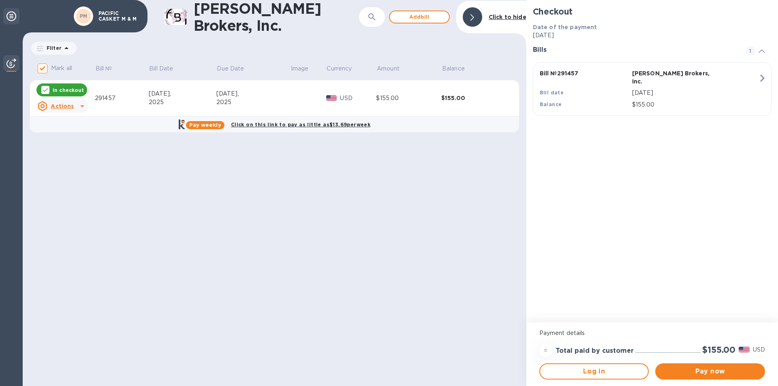 The width and height of the screenshot is (778, 386). Describe the element at coordinates (584, 73) in the screenshot. I see `p: Bill № 291457` at that location.